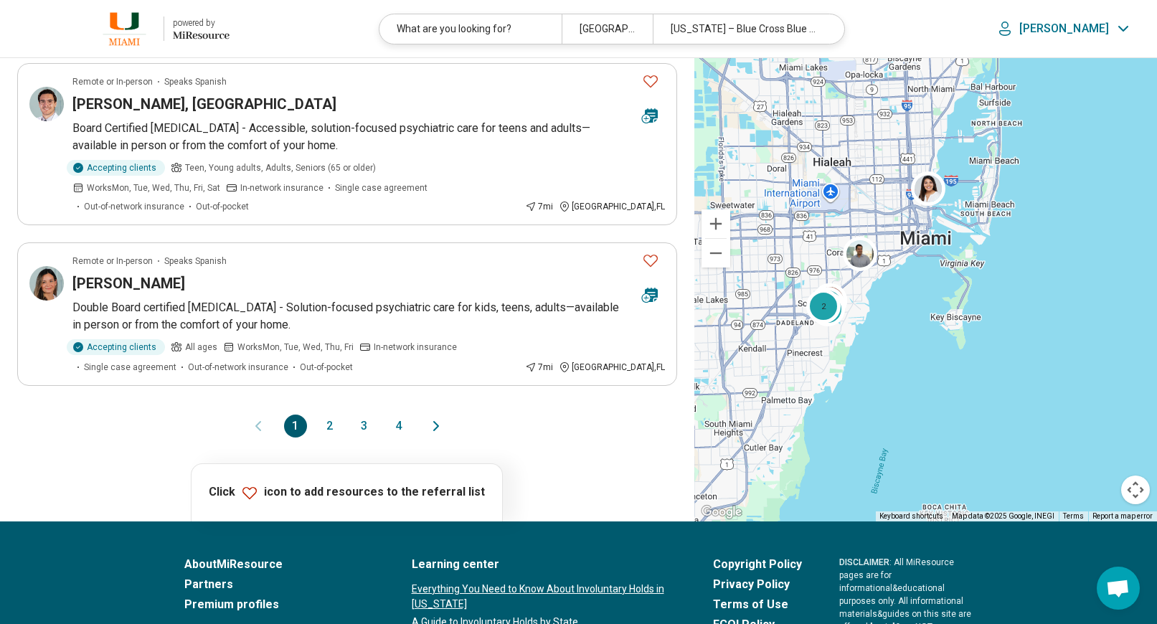 Image resolution: width=1157 pixels, height=624 pixels. Describe the element at coordinates (279, 584) in the screenshot. I see `a: Partners` at that location.